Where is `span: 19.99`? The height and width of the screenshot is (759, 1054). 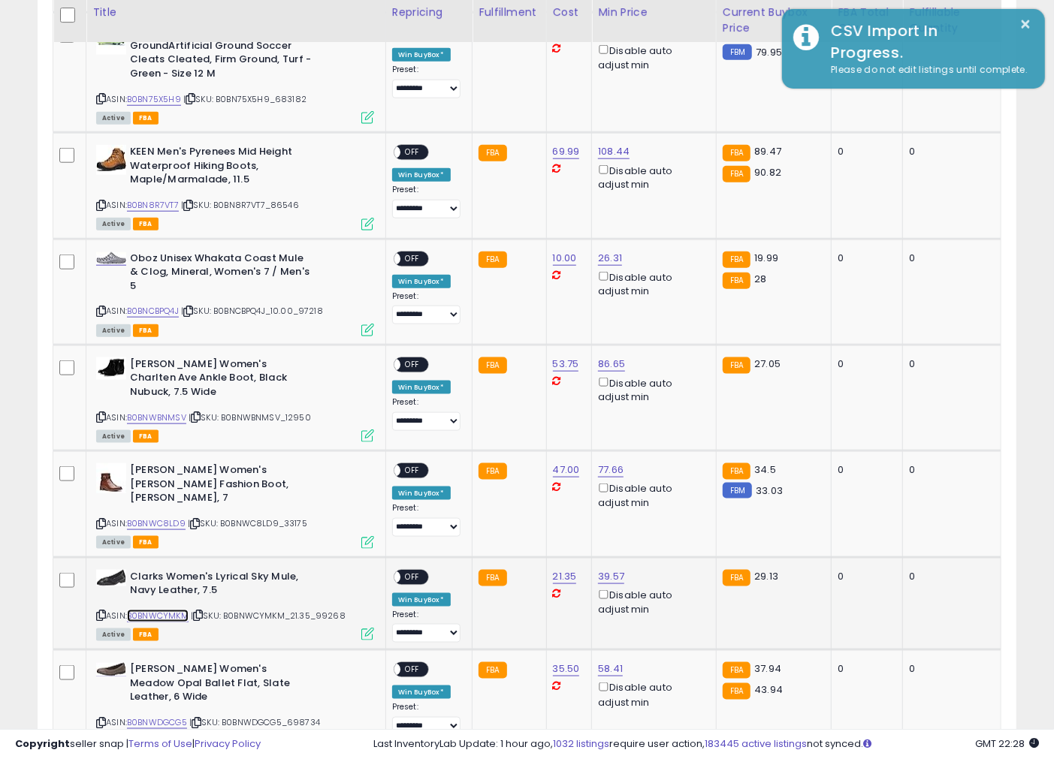
span: 19.99 is located at coordinates (766, 258).